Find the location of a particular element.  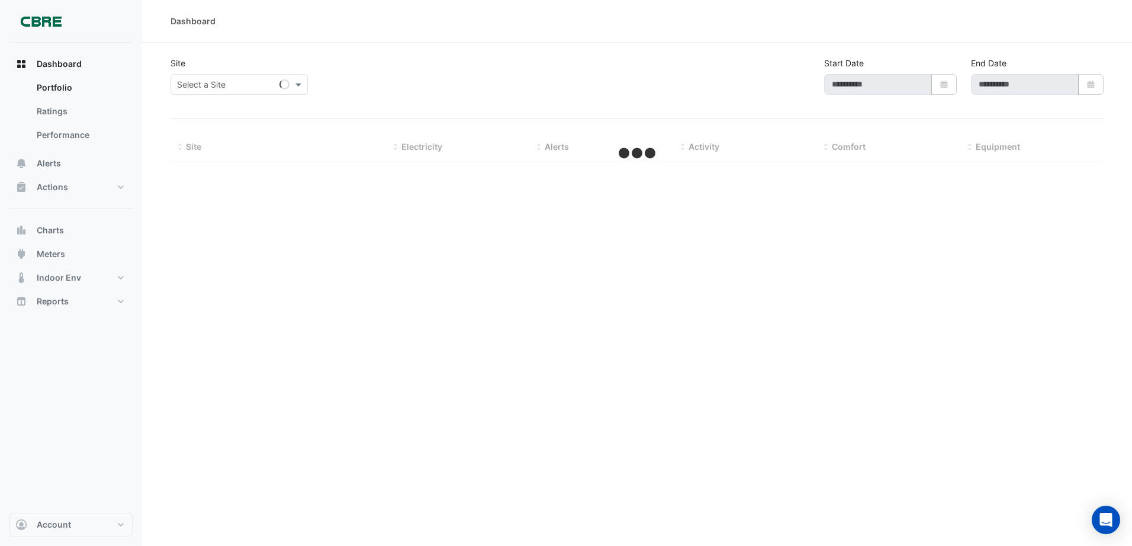

button: Actions is located at coordinates (71, 187).